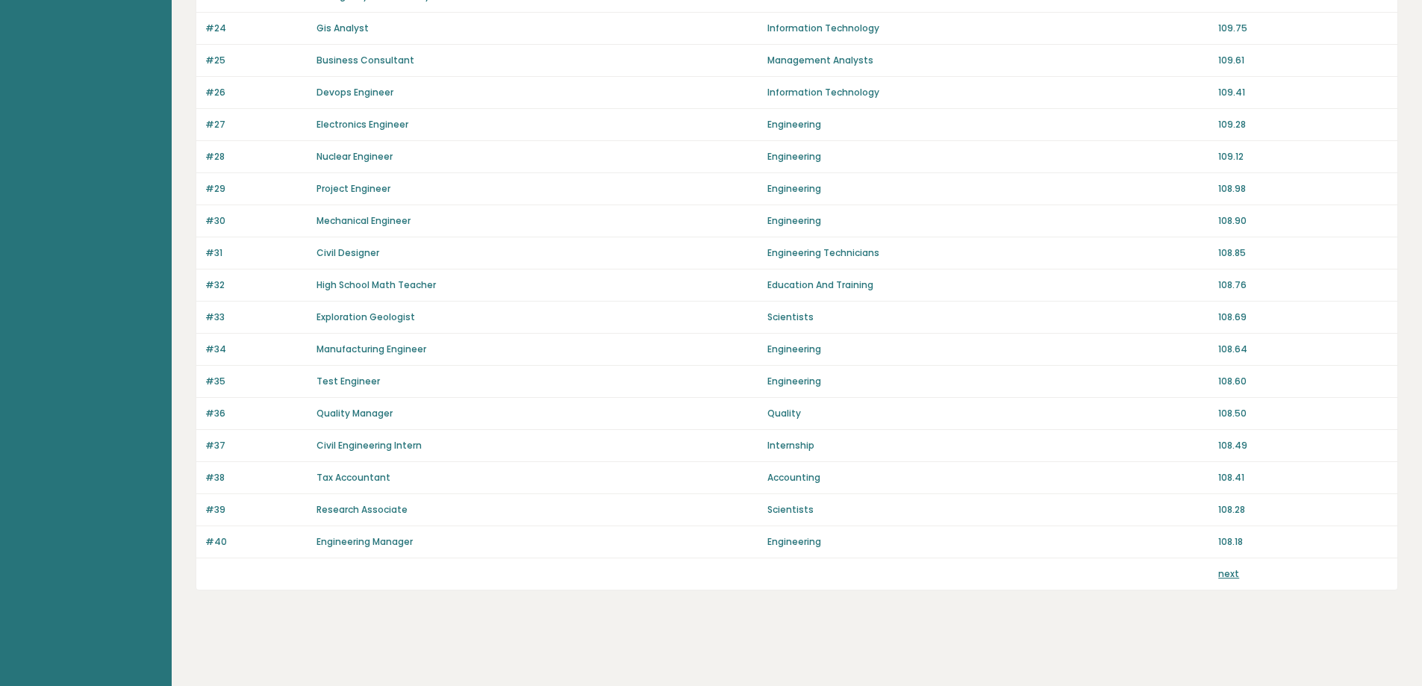 This screenshot has height=686, width=1422. What do you see at coordinates (1303, 542) in the screenshot?
I see `p: 108.18` at bounding box center [1303, 542].